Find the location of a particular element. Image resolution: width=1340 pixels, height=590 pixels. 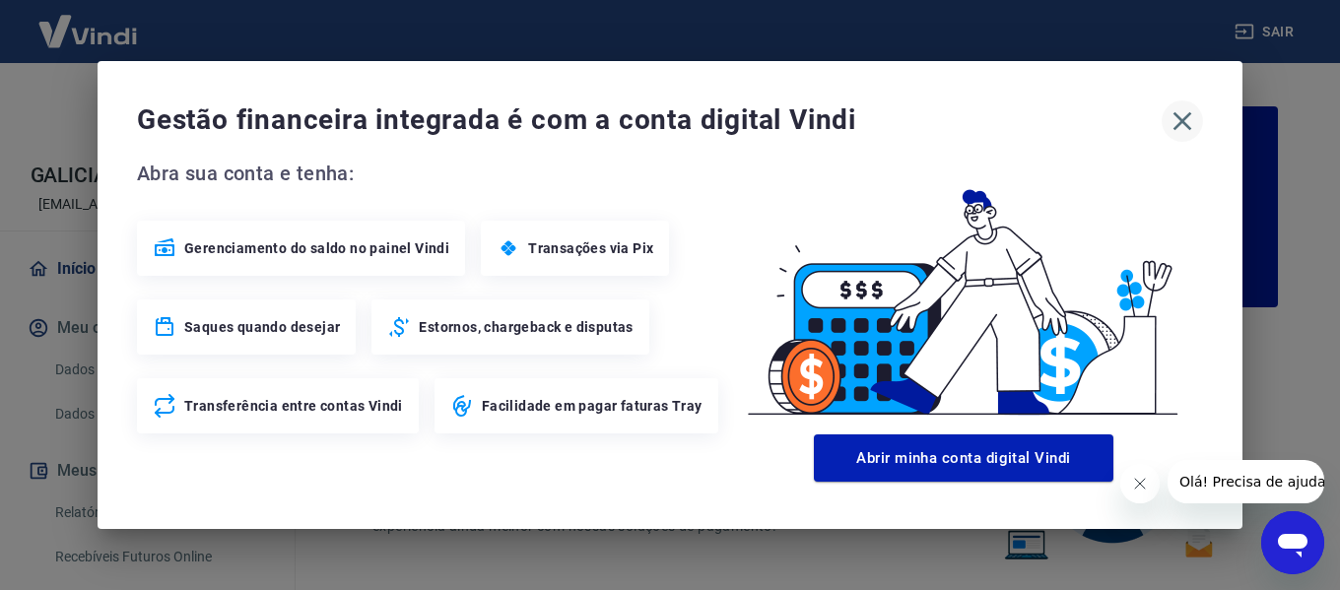

span: Facilidade em pagar faturas Tray is located at coordinates (592, 406).